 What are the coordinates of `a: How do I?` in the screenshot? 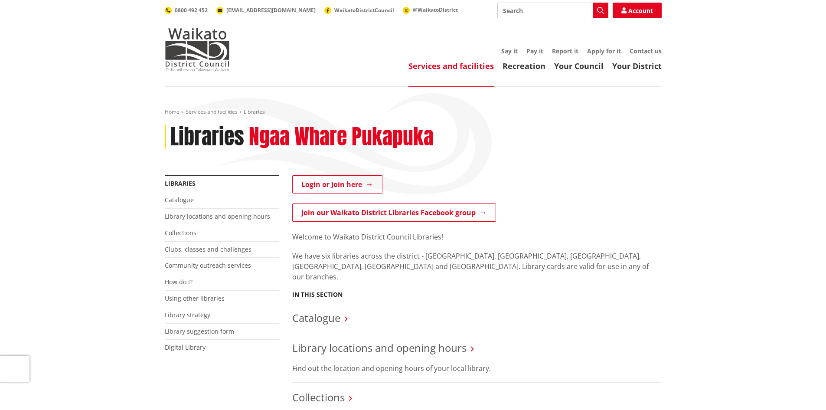 It's located at (179, 281).